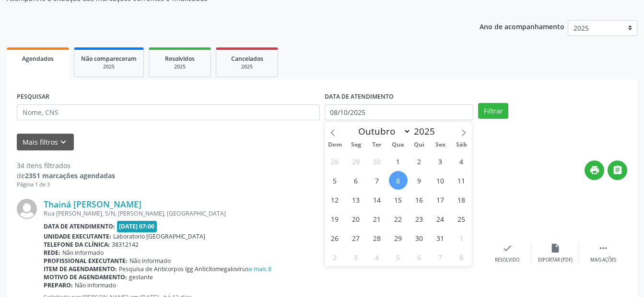  Describe the element at coordinates (85, 277) in the screenshot. I see `b: Motivo de agendamento:` at that location.